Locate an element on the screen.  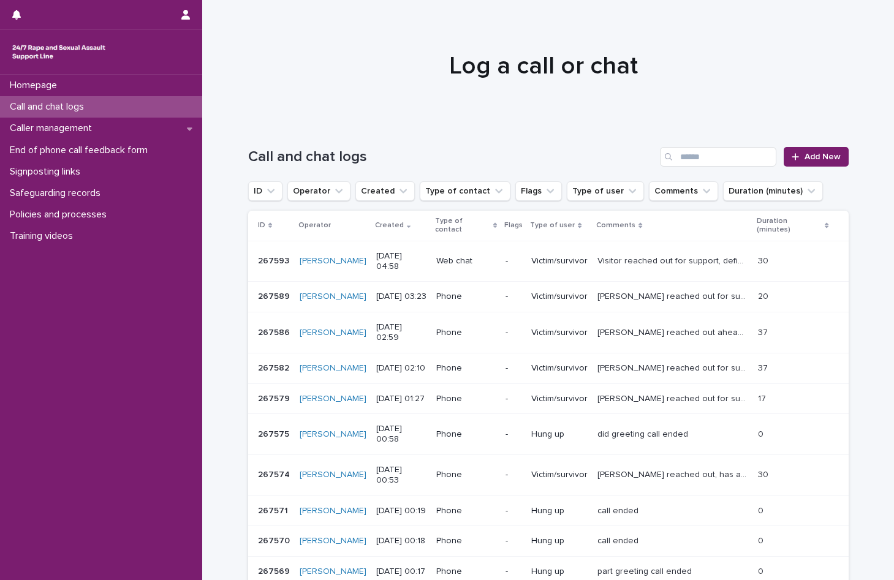
p: Homepage is located at coordinates (36, 85).